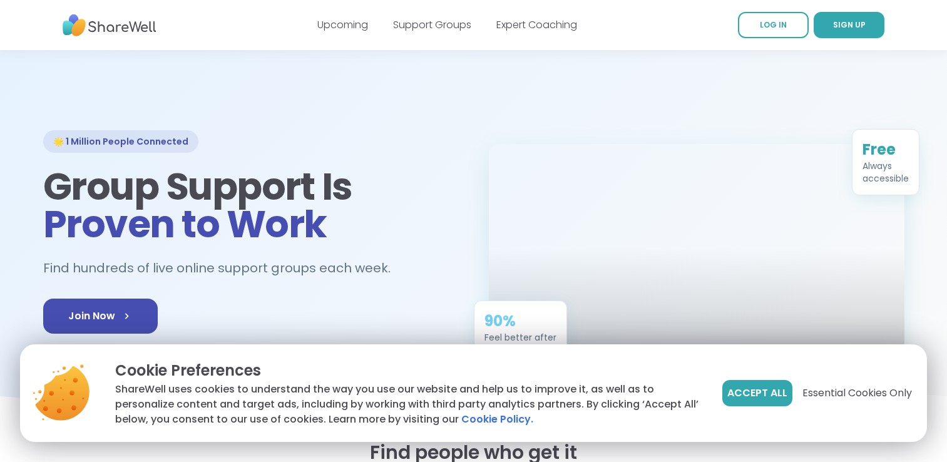  Describe the element at coordinates (100, 316) in the screenshot. I see `a: Join Now` at that location.